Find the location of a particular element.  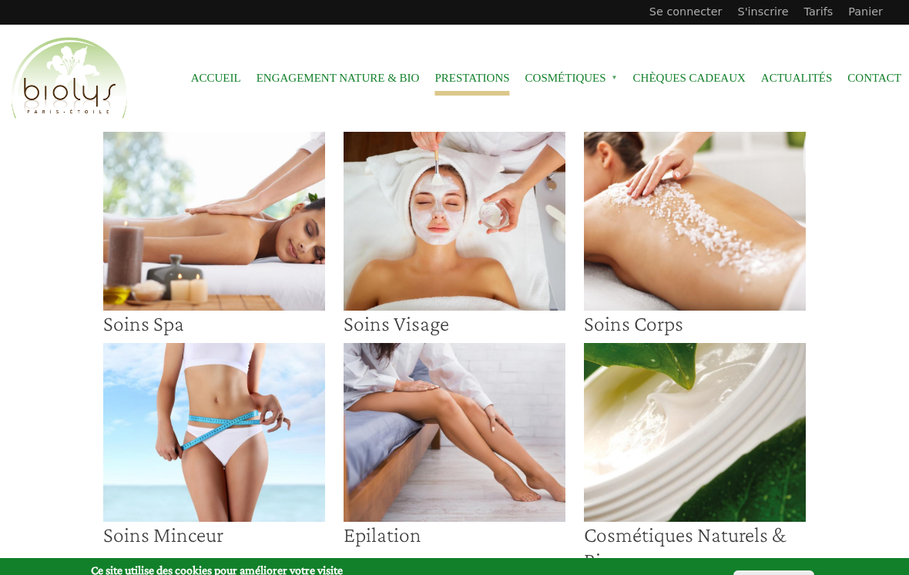

h3: Soins Visage is located at coordinates (455, 323).